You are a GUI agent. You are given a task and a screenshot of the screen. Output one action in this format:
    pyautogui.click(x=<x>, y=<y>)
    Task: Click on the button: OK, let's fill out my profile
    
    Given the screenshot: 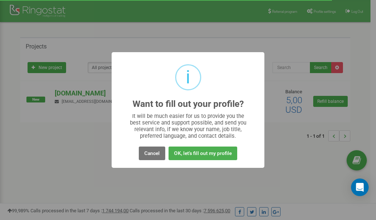 What is the action you would take?
    pyautogui.click(x=203, y=153)
    